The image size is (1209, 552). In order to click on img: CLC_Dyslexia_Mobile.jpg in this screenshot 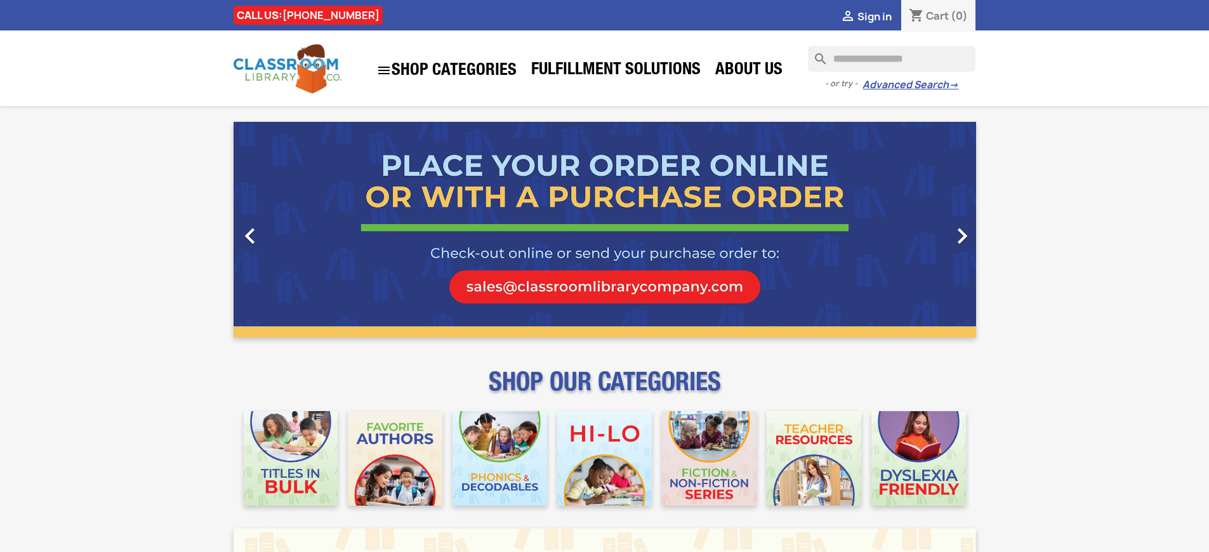, I will do `click(918, 458)`.